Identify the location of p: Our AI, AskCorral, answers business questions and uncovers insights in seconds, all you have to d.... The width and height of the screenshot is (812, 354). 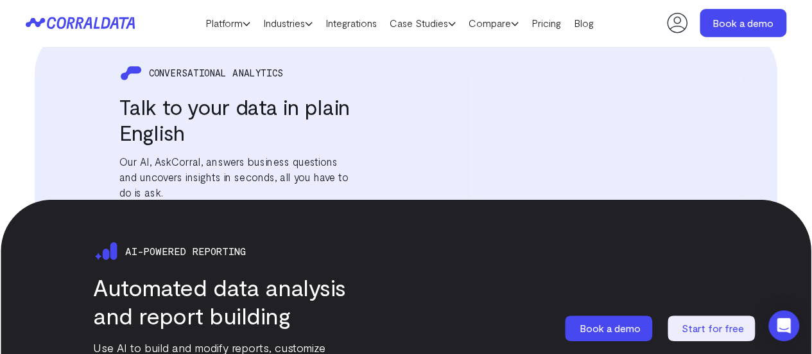
(236, 176).